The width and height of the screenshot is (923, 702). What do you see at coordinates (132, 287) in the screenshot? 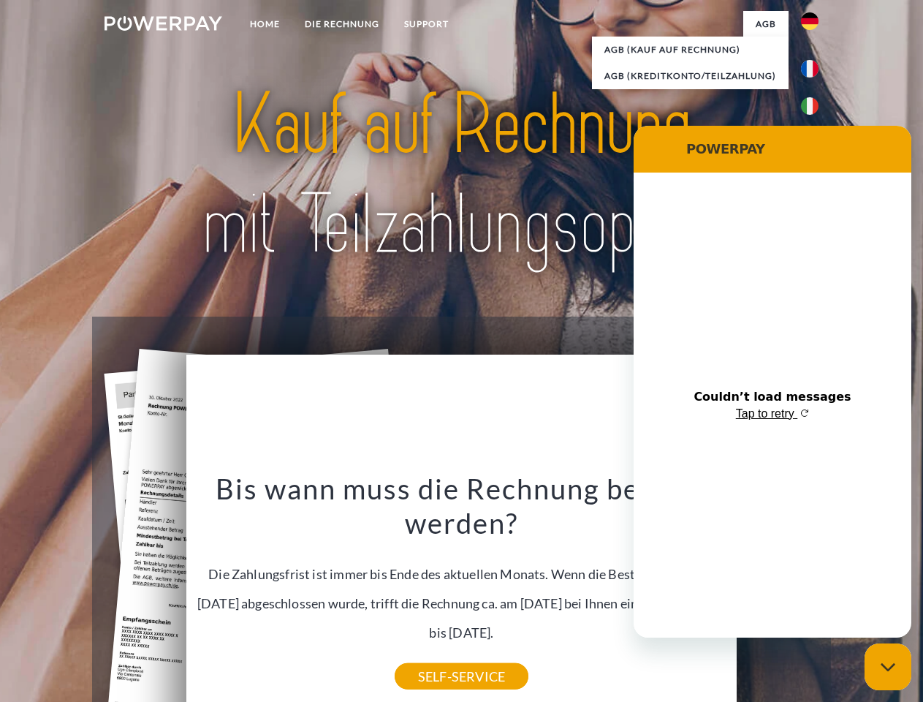
I see `span: Tap to retry` at bounding box center [132, 287].